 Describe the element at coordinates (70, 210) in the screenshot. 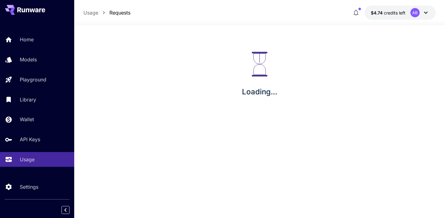

I see `div: Collapse sidebar` at that location.